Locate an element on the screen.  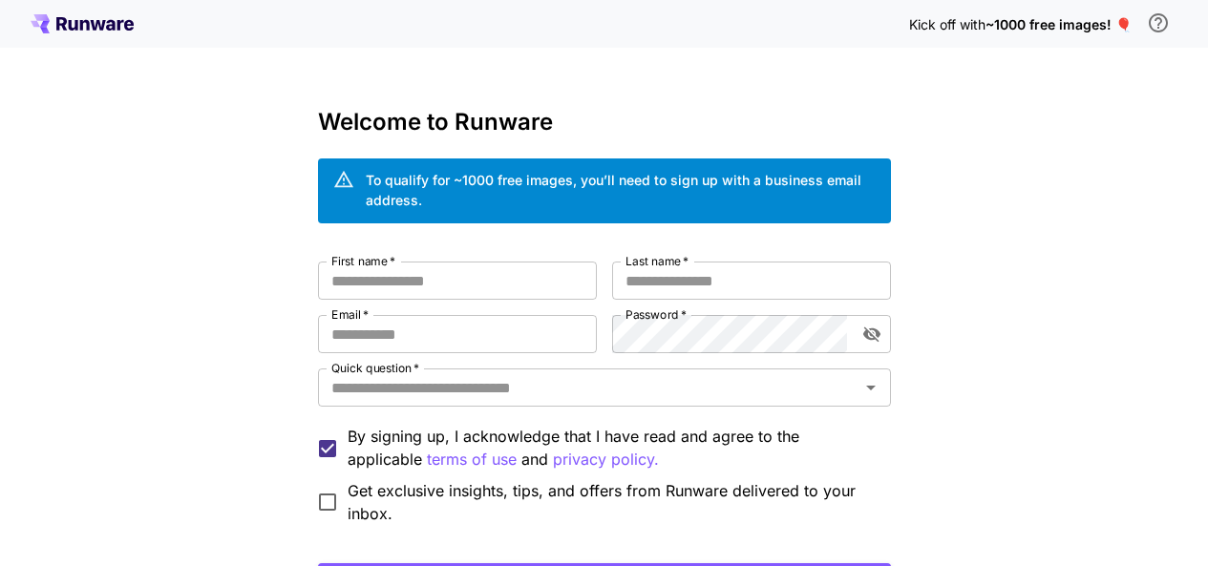
div: To qualify for ~1000 free images, you’ll need to sign up with a business email address. is located at coordinates (621, 190).